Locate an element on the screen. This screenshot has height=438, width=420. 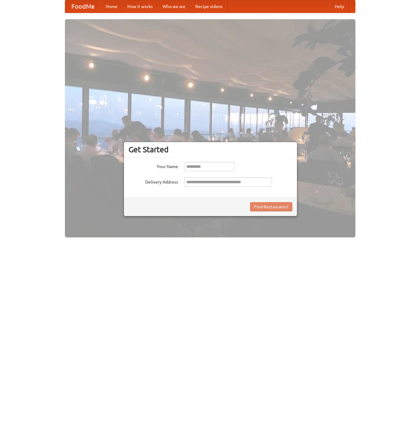
a: Home is located at coordinates (112, 6).